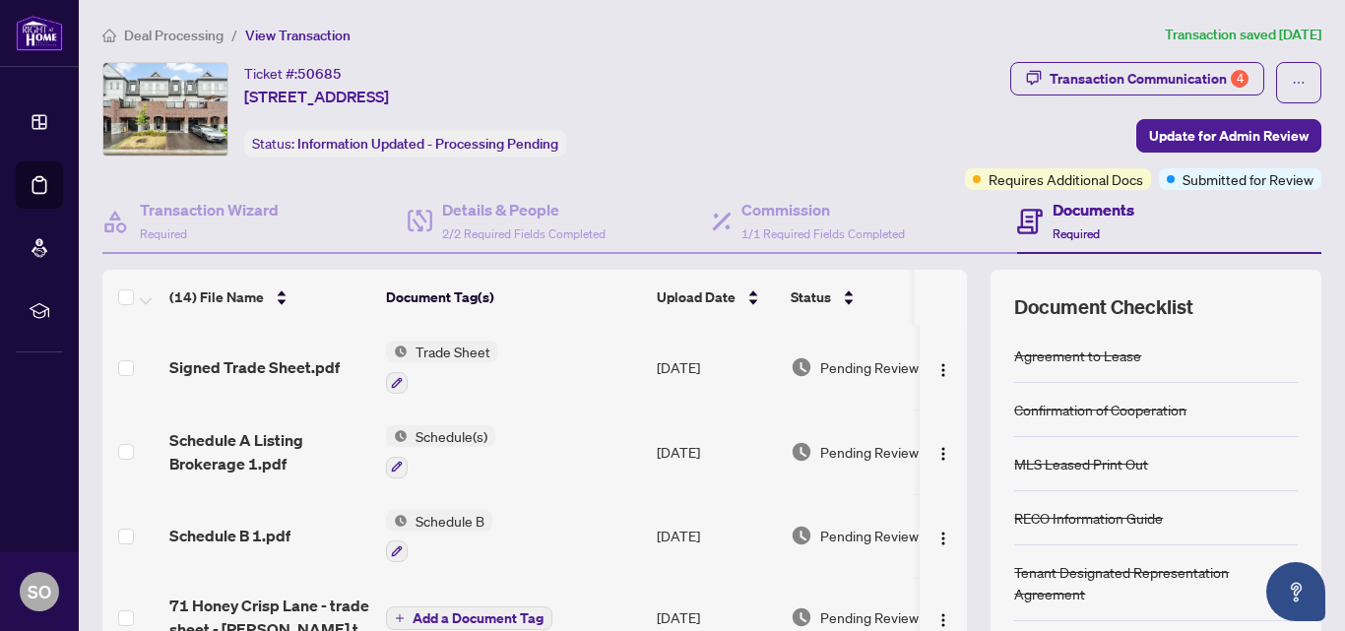 This screenshot has width=1345, height=631. What do you see at coordinates (270, 452) in the screenshot?
I see `span: Schedule A Listing Brokerage 1.pdf` at bounding box center [270, 452].